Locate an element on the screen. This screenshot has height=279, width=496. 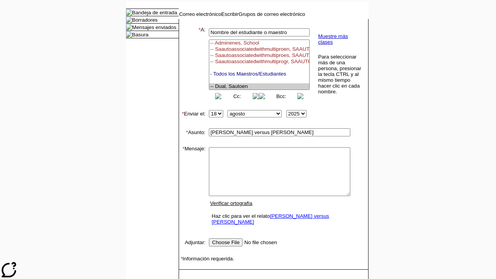
a: Correo electrónico is located at coordinates (200, 14).